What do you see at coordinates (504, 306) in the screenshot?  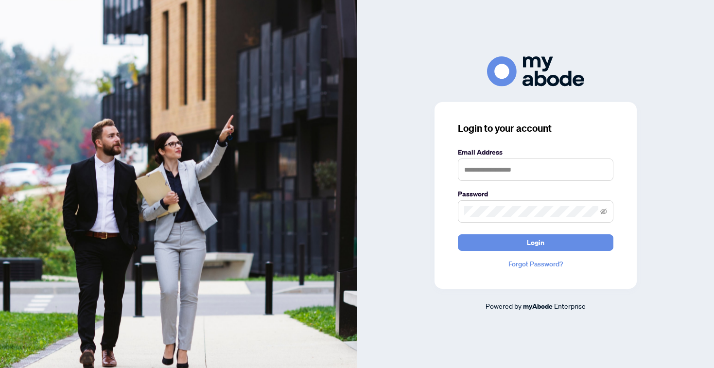 I see `span: Powered by` at bounding box center [504, 306].